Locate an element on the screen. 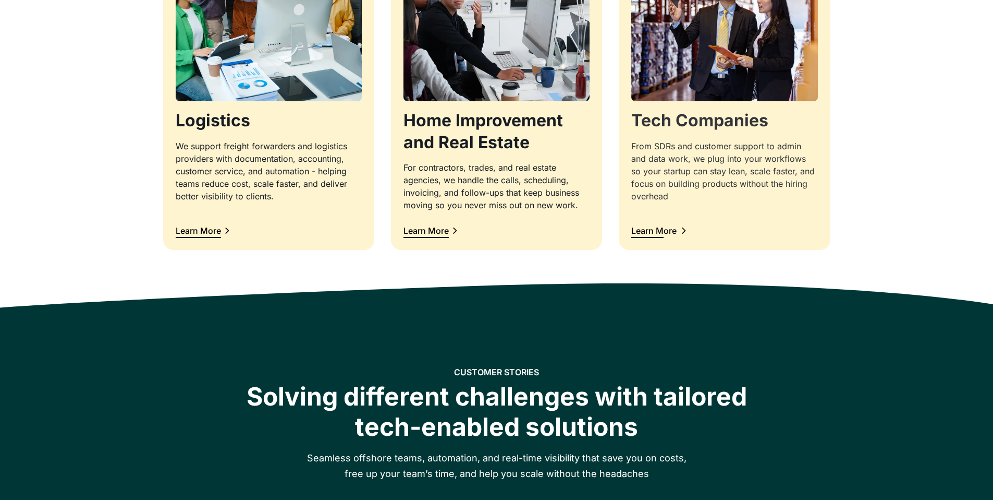 The image size is (993, 500). h3: Tech Companies is located at coordinates (724, 120).